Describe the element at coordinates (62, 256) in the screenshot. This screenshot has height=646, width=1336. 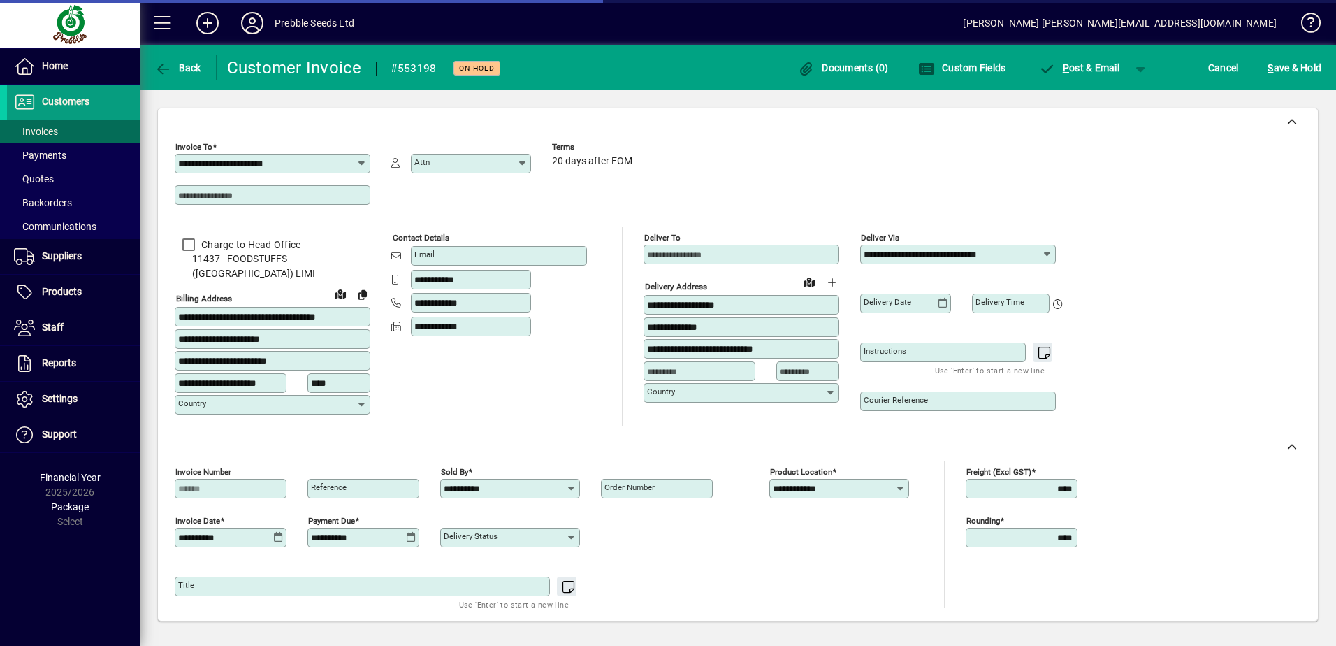
I see `span: Suppliers` at that location.